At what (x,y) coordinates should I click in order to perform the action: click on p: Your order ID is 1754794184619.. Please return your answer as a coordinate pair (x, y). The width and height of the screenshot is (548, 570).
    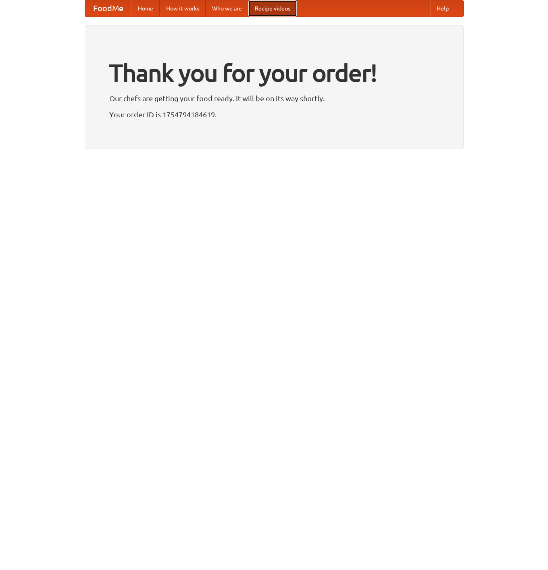
    Looking at the image, I should click on (274, 114).